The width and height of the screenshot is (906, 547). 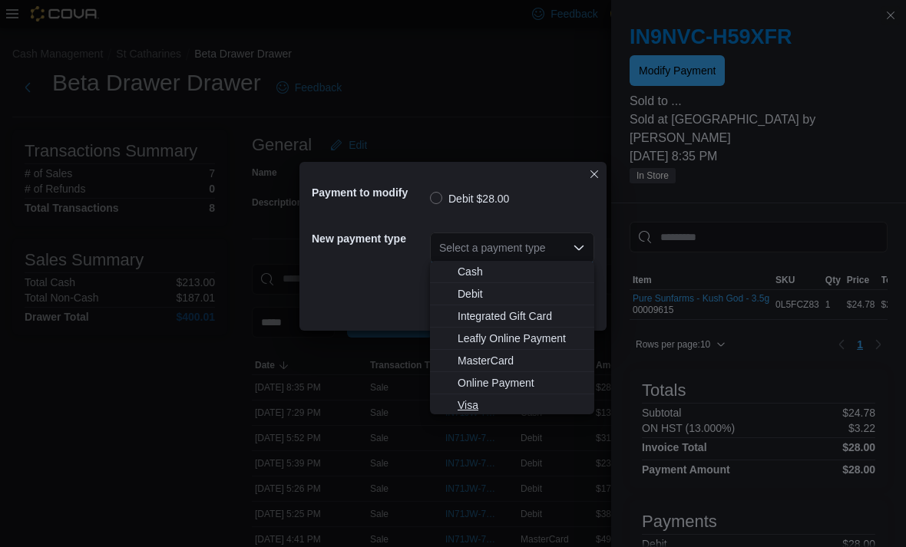 What do you see at coordinates (512, 294) in the screenshot?
I see `button: Debit` at bounding box center [512, 294].